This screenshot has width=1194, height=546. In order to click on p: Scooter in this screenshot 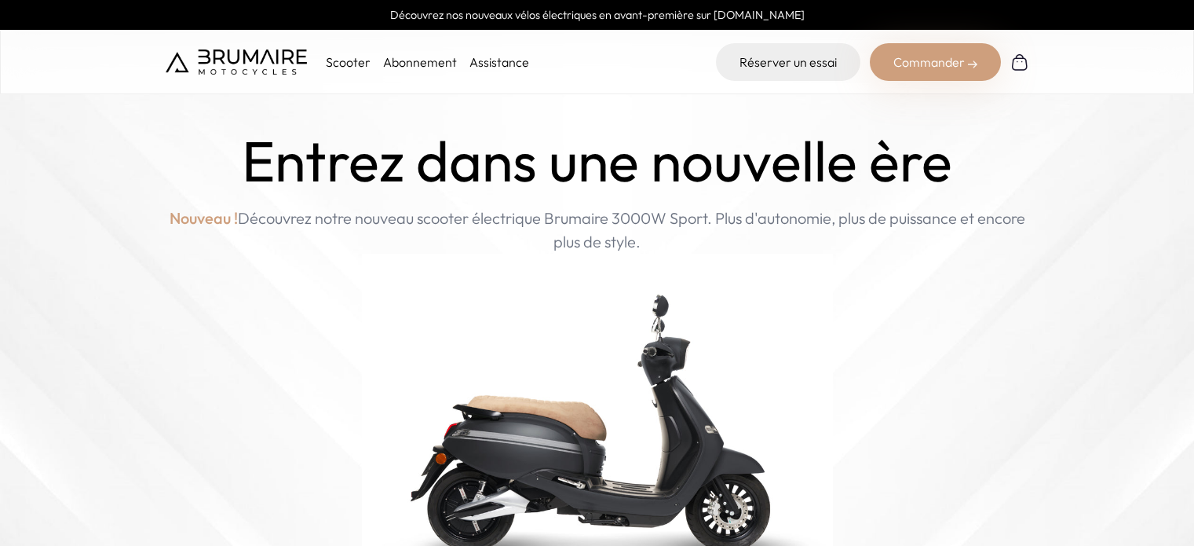, I will do `click(348, 62)`.